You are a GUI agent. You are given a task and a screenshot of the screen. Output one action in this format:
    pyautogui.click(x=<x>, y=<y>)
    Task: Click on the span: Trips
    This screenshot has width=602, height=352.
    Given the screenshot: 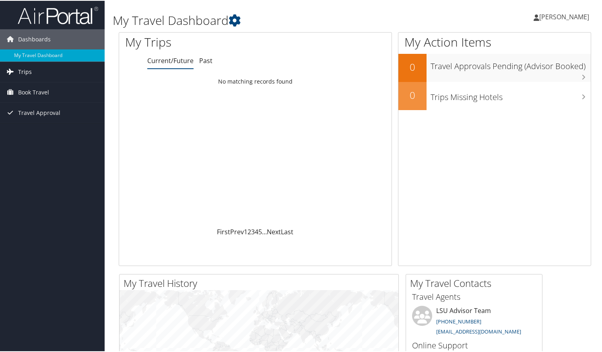 What is the action you would take?
    pyautogui.click(x=25, y=71)
    